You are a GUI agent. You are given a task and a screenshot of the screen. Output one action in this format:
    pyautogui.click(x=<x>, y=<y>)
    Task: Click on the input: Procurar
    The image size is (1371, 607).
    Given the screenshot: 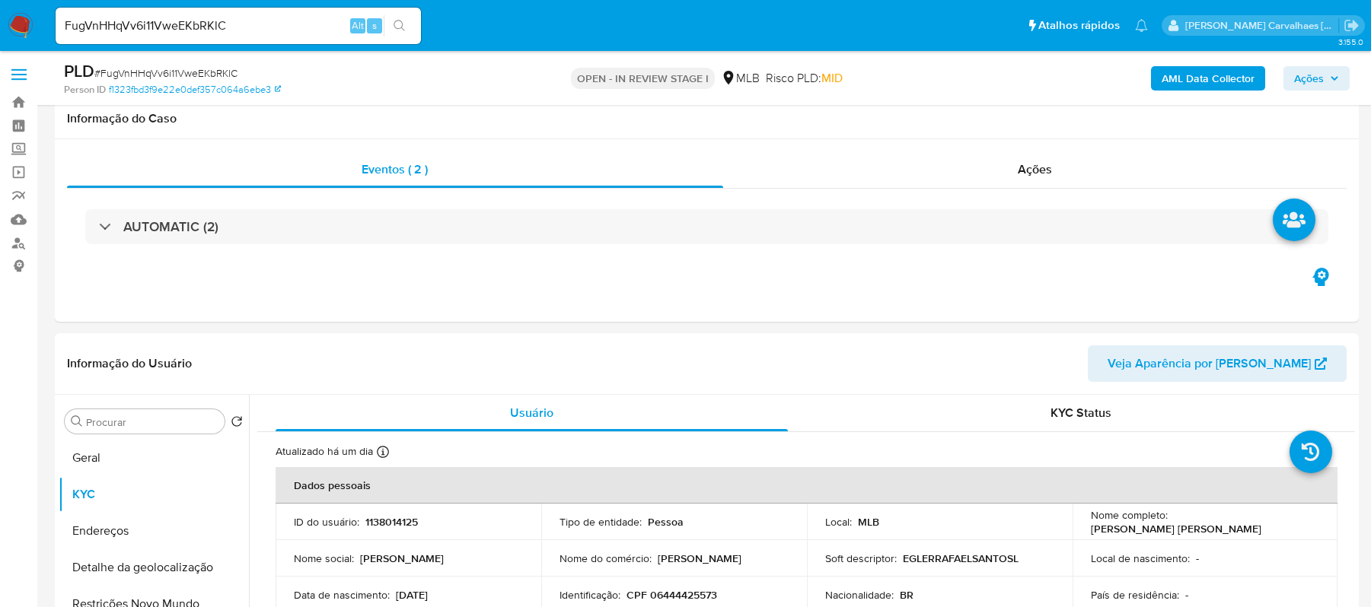 What is the action you would take?
    pyautogui.click(x=152, y=422)
    